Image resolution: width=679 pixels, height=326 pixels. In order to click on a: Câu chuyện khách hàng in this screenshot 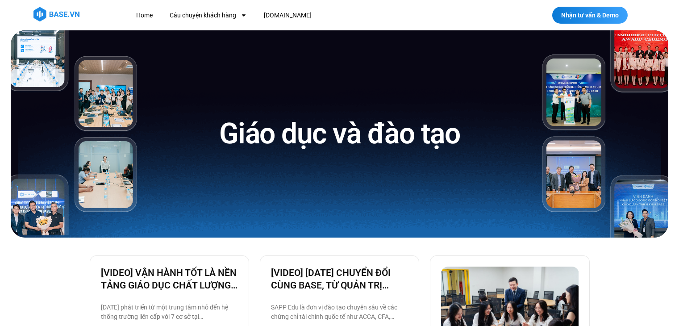, I will do `click(208, 15)`.